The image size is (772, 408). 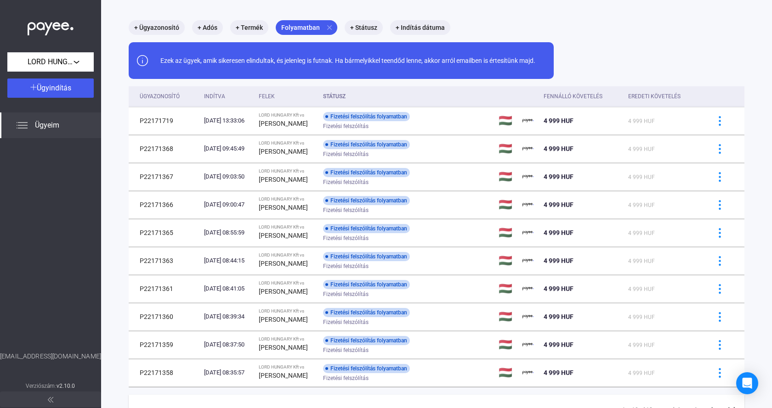 I want to click on img: list.svg, so click(x=22, y=125).